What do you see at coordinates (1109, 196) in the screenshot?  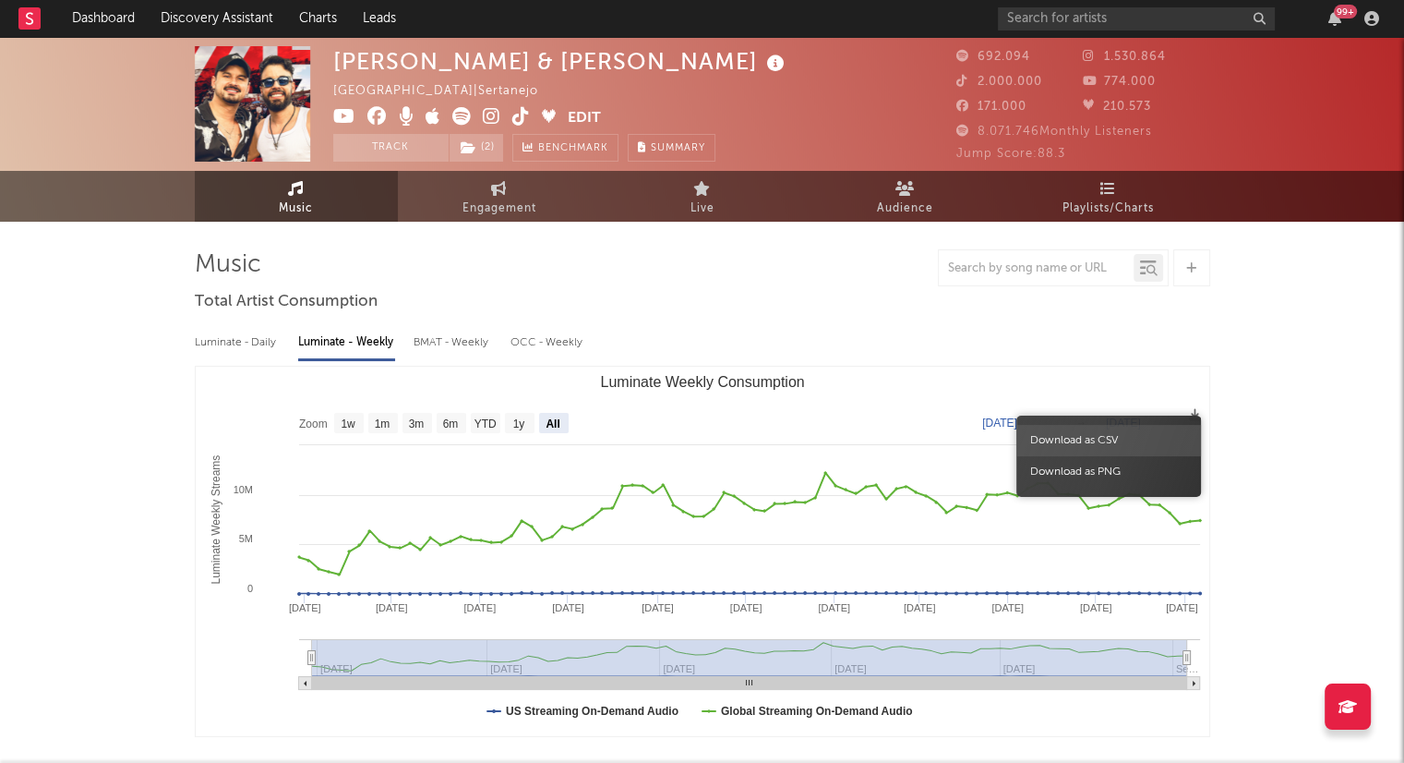 I see `a: Playlists/Charts` at bounding box center [1109, 196].